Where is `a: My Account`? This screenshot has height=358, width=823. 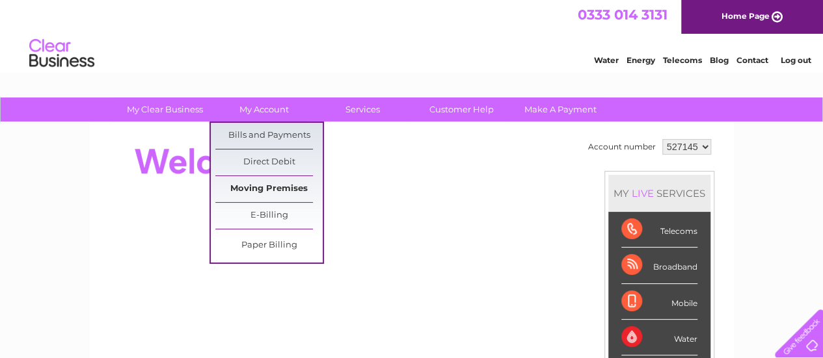 a: My Account is located at coordinates (263, 109).